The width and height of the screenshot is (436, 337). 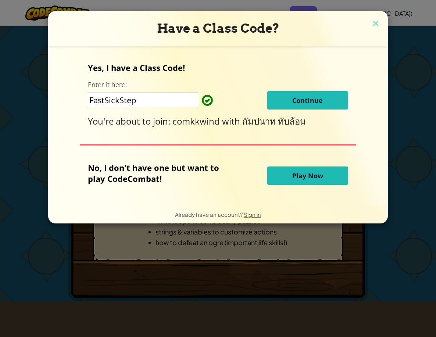 I want to click on p: Yes, I have a Class Code!, so click(x=218, y=68).